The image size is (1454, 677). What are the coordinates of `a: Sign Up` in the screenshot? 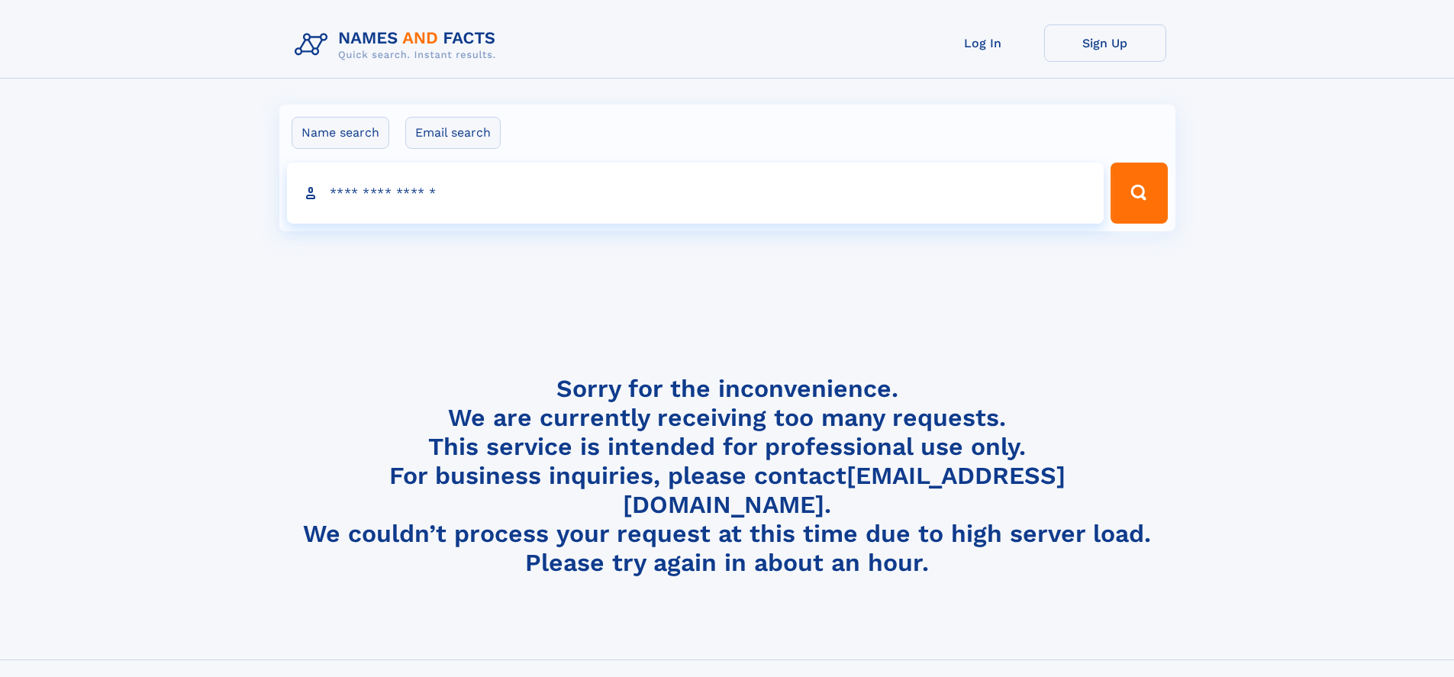 It's located at (1106, 43).